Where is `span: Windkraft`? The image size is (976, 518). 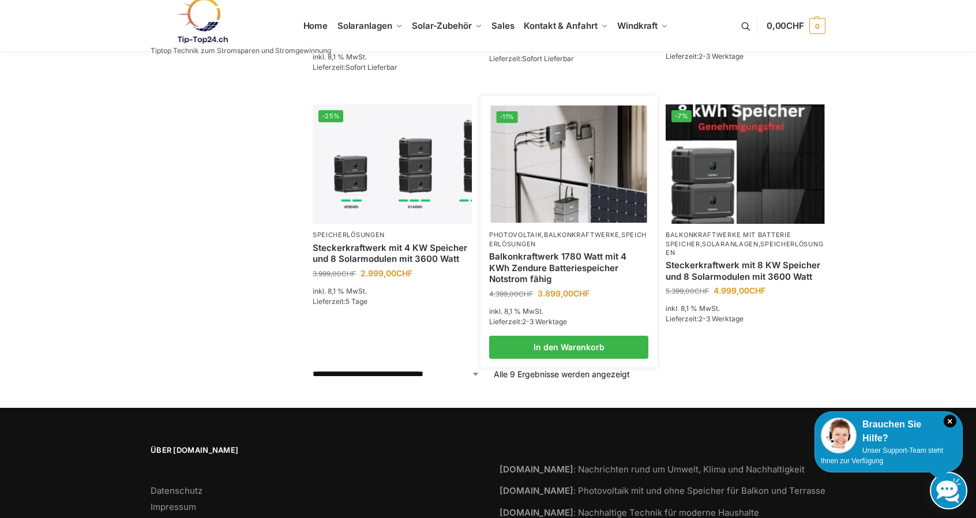 span: Windkraft is located at coordinates (638, 25).